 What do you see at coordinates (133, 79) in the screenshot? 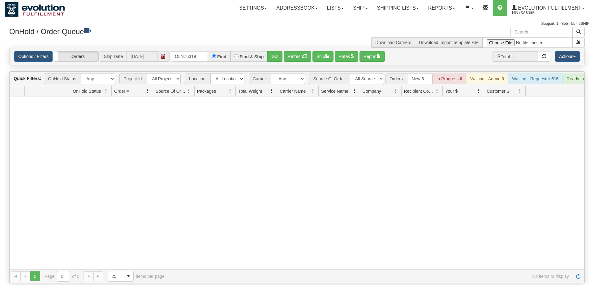
I see `span: Project Id:` at bounding box center [133, 79].